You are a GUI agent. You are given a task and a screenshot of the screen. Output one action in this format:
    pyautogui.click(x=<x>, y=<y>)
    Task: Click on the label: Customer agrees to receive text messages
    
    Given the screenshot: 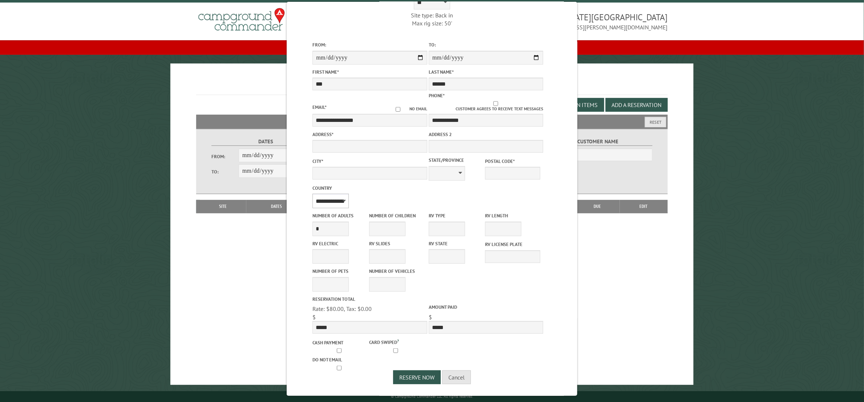 What is the action you would take?
    pyautogui.click(x=486, y=107)
    